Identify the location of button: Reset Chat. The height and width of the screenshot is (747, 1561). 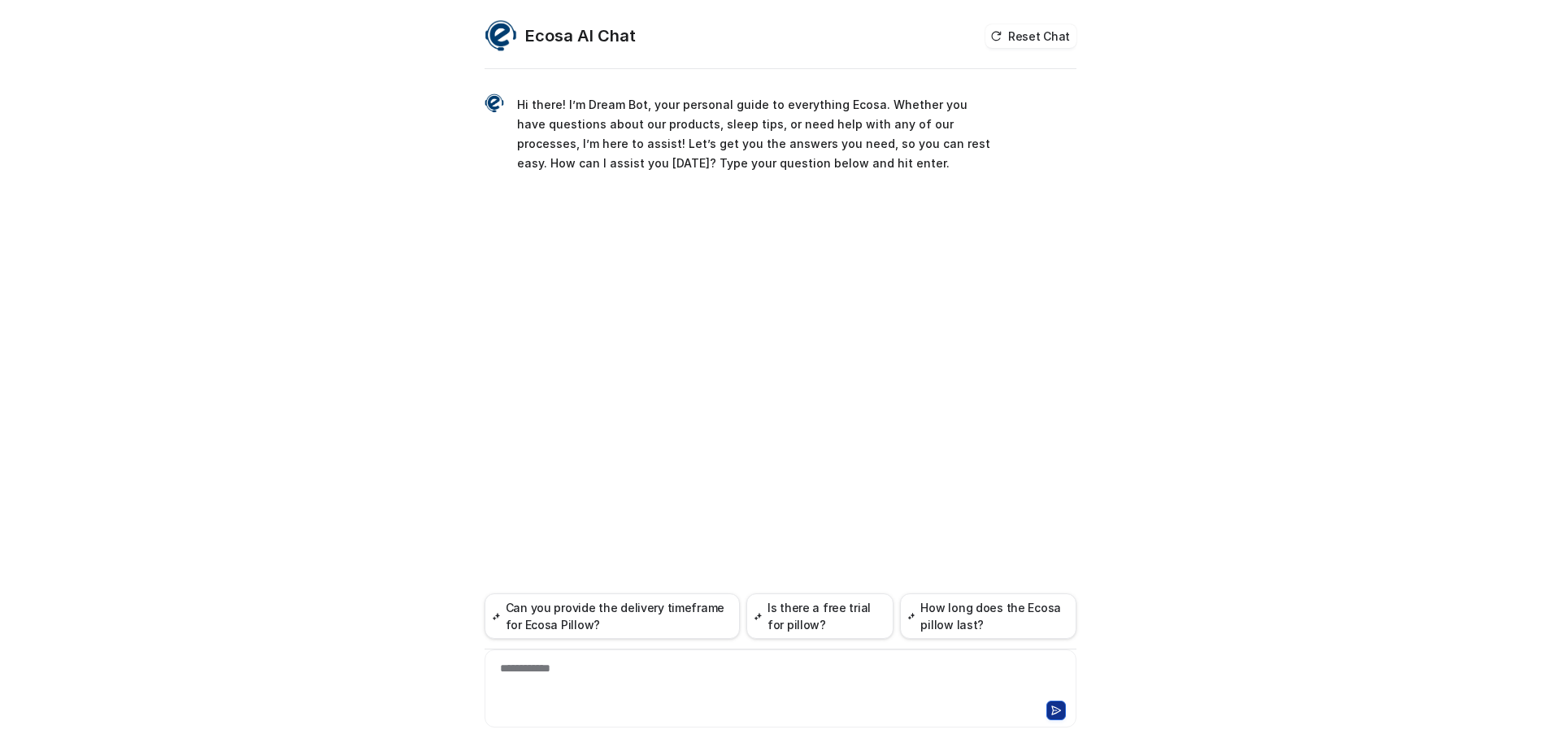
(1031, 36).